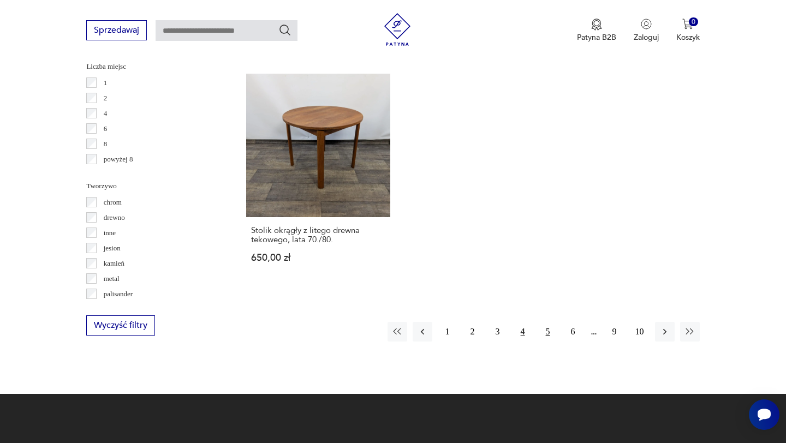 The image size is (786, 443). What do you see at coordinates (688, 37) in the screenshot?
I see `p: Koszyk` at bounding box center [688, 37].